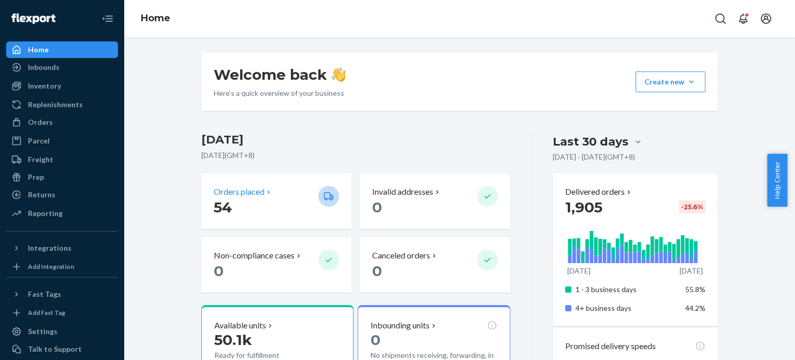  I want to click on div: Reporting, so click(45, 213).